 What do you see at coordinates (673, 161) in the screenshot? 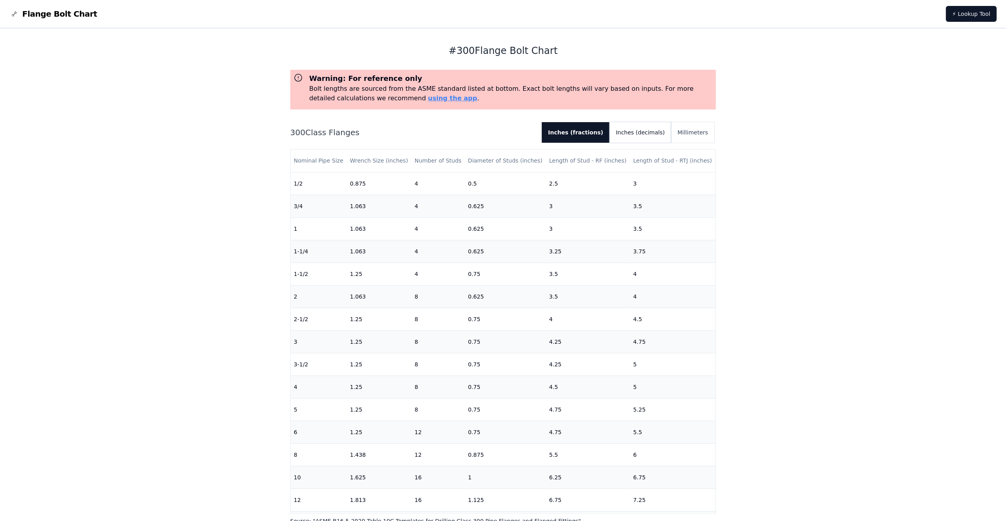
I see `th: Length of Stud - RTJ (inches)` at bounding box center [673, 161].